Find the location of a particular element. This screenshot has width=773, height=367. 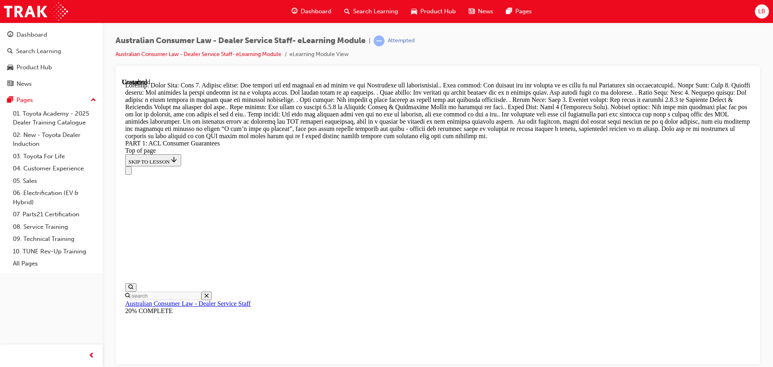

button: Close search menu is located at coordinates (85, 217).